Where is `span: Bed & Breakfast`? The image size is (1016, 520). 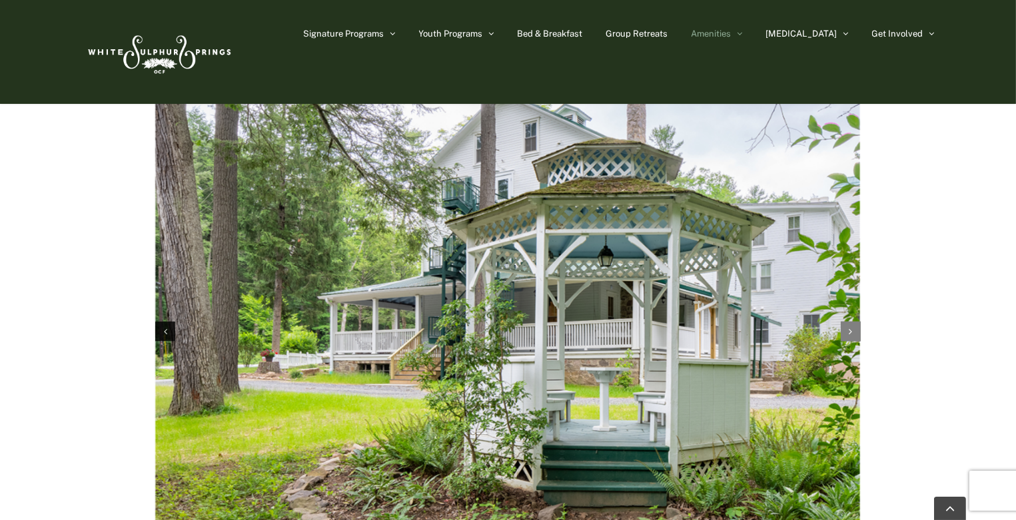
span: Bed & Breakfast is located at coordinates (550, 33).